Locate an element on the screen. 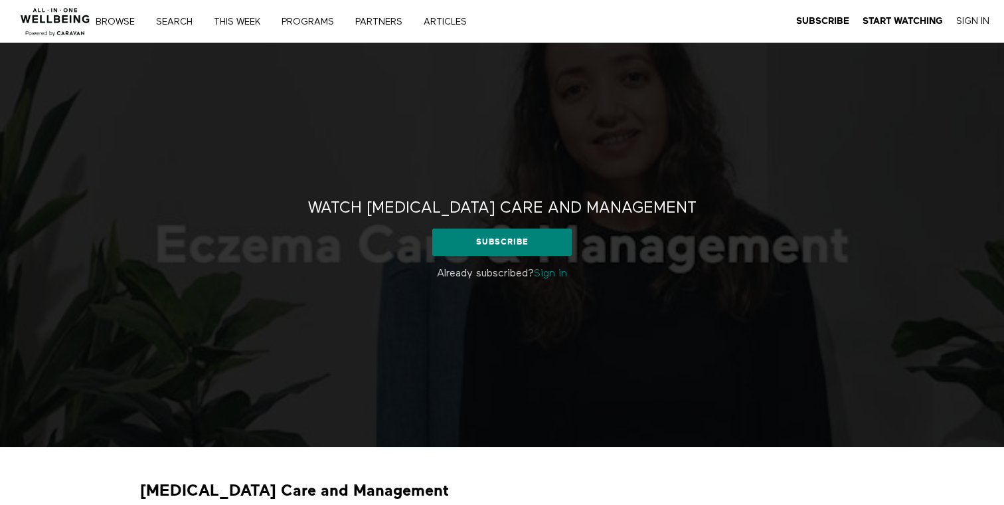 This screenshot has height=505, width=1004. nav: Primary is located at coordinates (300, 21).